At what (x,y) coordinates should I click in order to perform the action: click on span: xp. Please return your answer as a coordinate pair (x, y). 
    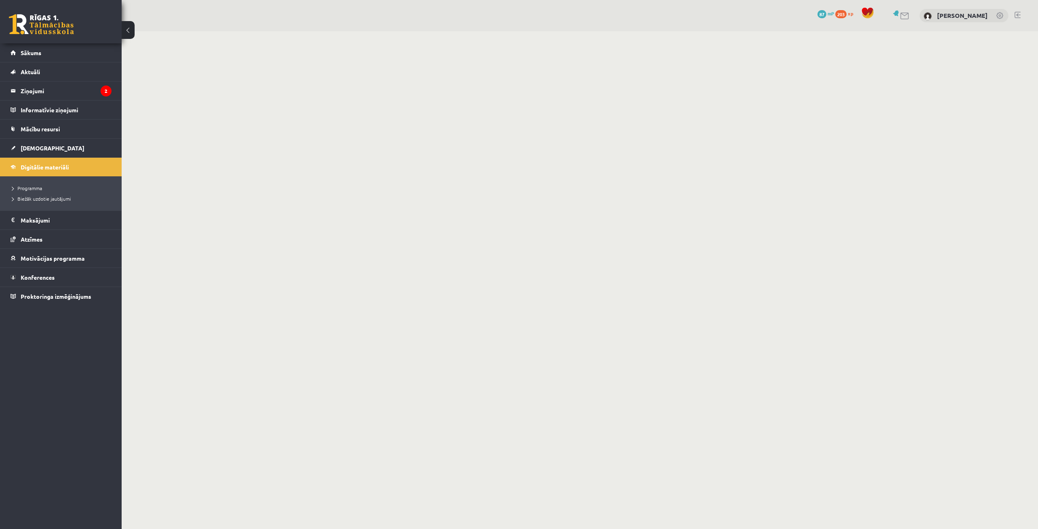
    Looking at the image, I should click on (850, 13).